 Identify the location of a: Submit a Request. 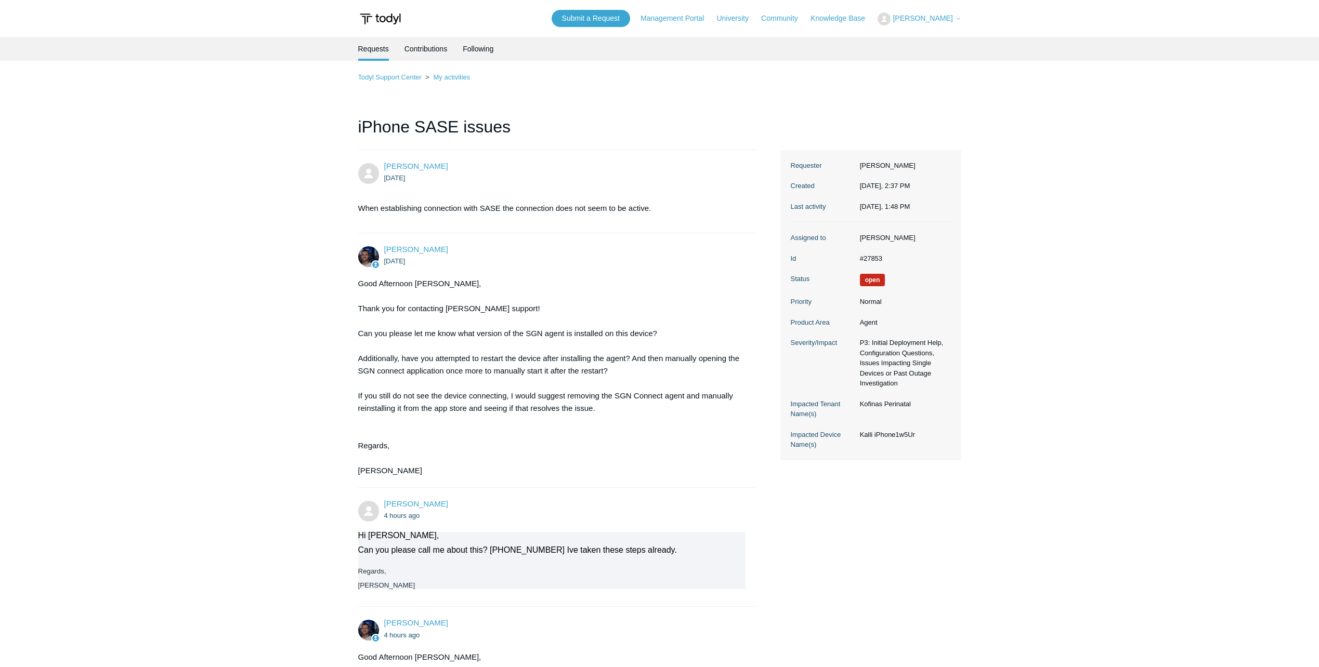
(590, 18).